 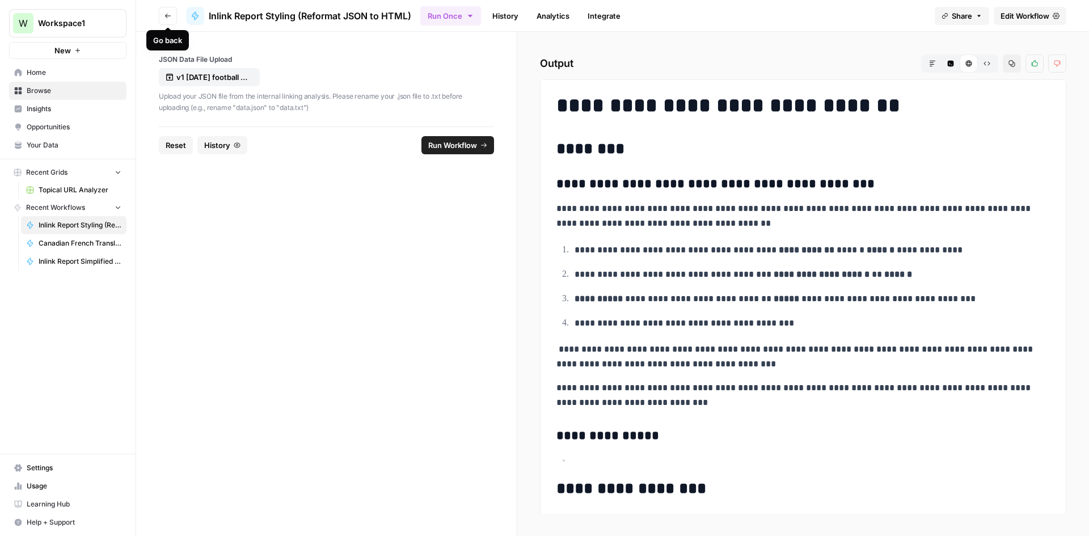 I want to click on span: Topical URL Analyzer, so click(x=80, y=190).